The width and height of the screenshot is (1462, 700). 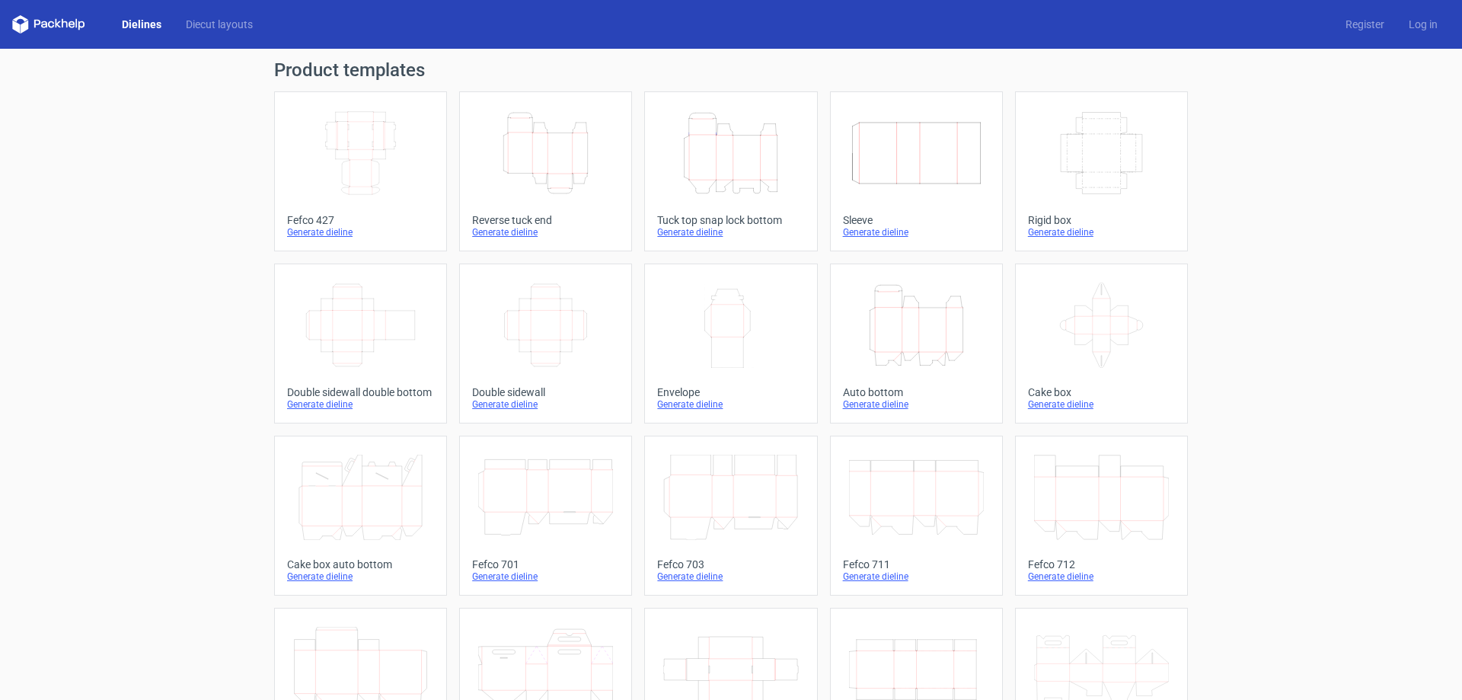 I want to click on div: Double sidewall, so click(x=545, y=392).